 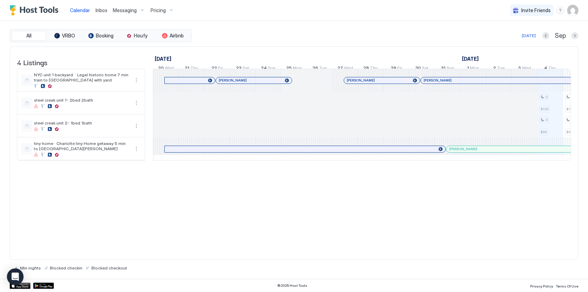 I want to click on a: Google Play Store, so click(x=44, y=285).